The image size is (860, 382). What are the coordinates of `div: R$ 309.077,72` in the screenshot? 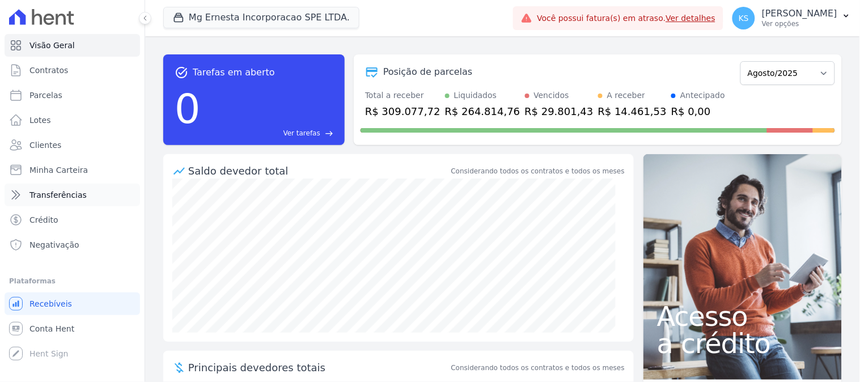 It's located at (403, 111).